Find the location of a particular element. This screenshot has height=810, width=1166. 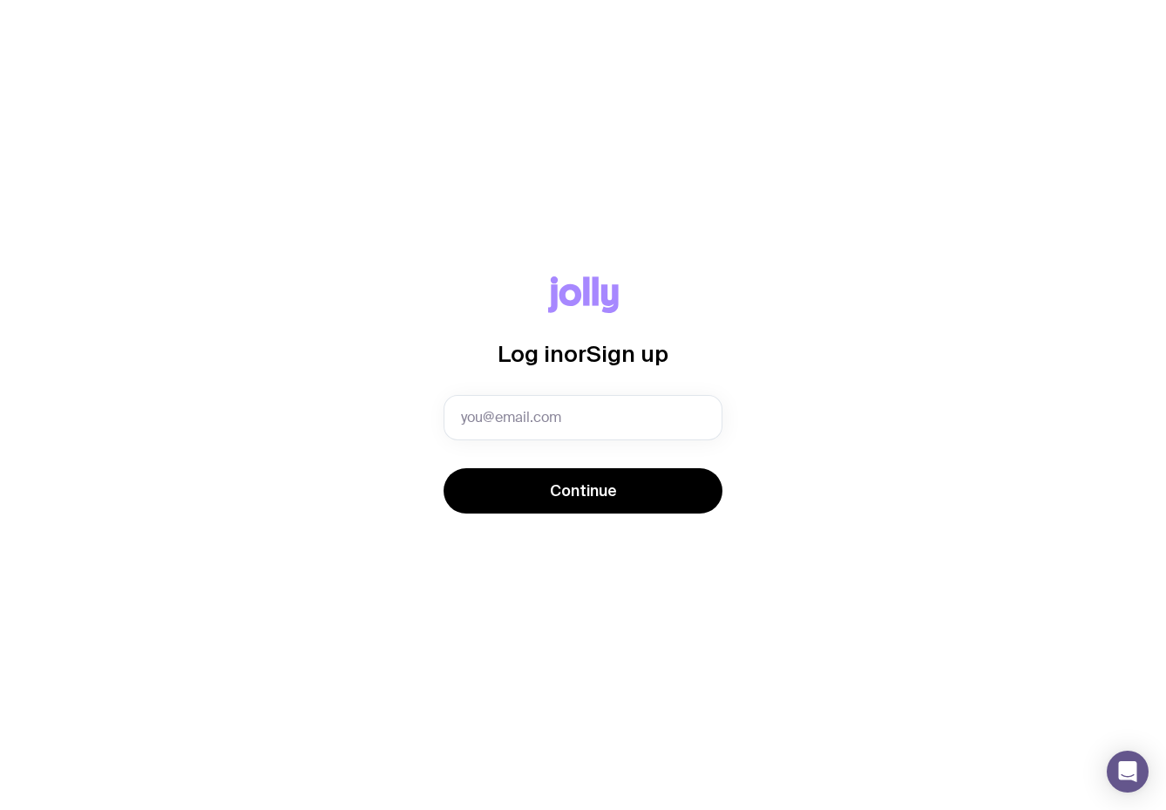

span: Log in is located at coordinates (531, 353).